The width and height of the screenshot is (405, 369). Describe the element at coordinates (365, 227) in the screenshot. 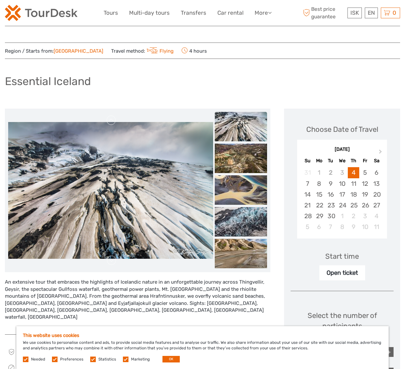

I see `div: Choose Friday, October 10th, 2025` at that location.